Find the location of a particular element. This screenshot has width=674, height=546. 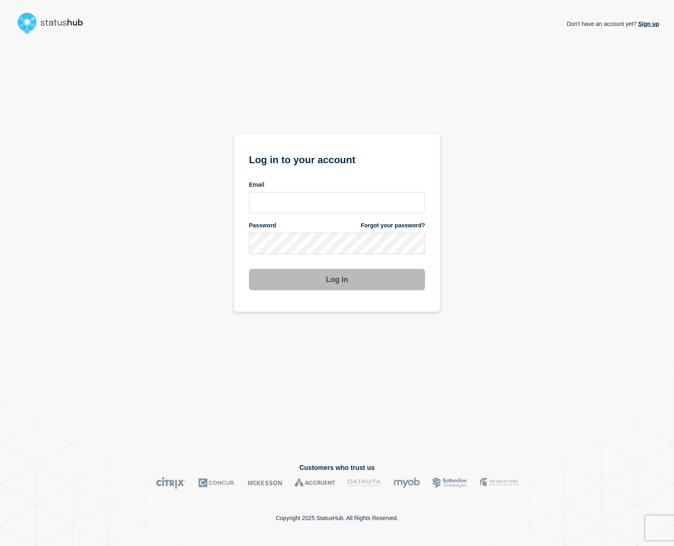

img: Bottomline logo is located at coordinates (450, 483).